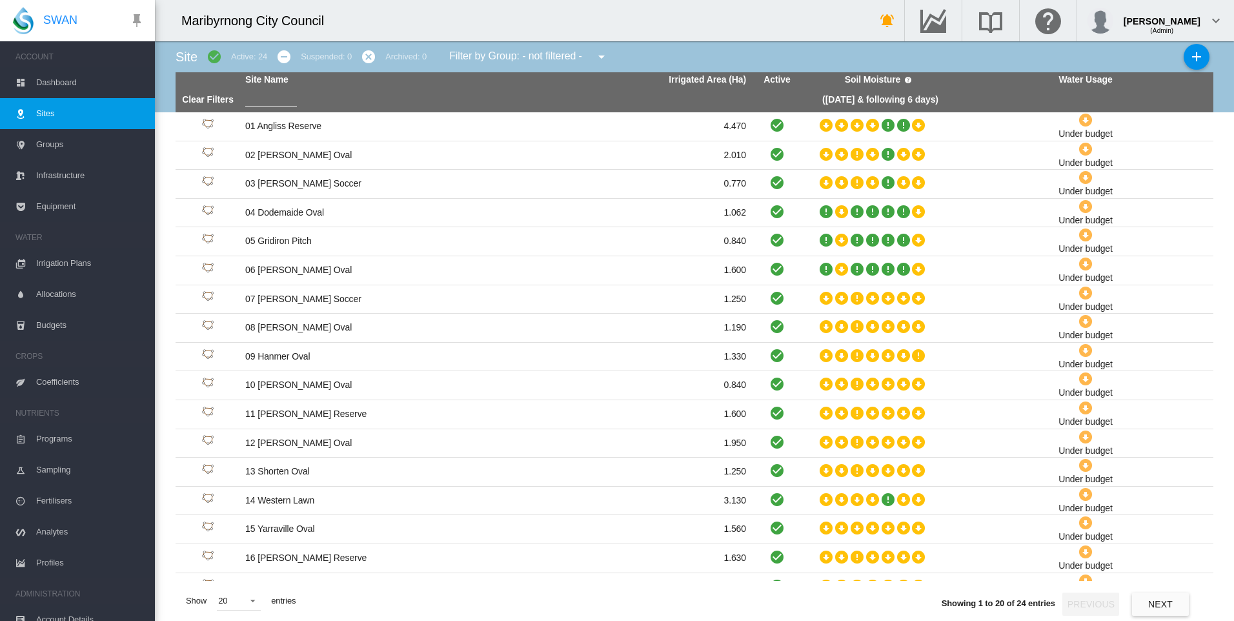 The image size is (1234, 621). What do you see at coordinates (694, 357) in the screenshot?
I see `tr: Site Id: 38370 09 Hanmer Oval 1.330 Under budget` at bounding box center [694, 357].